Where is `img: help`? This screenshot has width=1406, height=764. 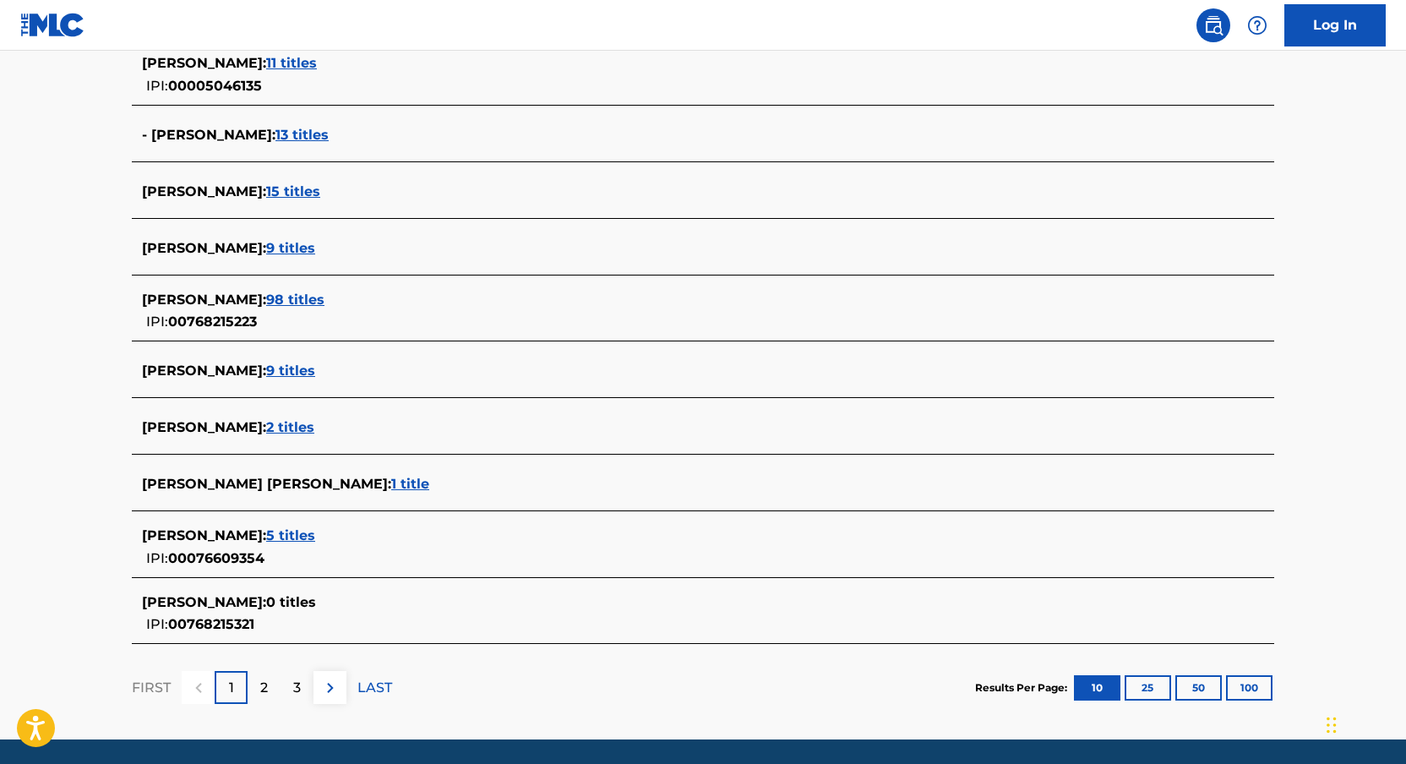 img: help is located at coordinates (1257, 25).